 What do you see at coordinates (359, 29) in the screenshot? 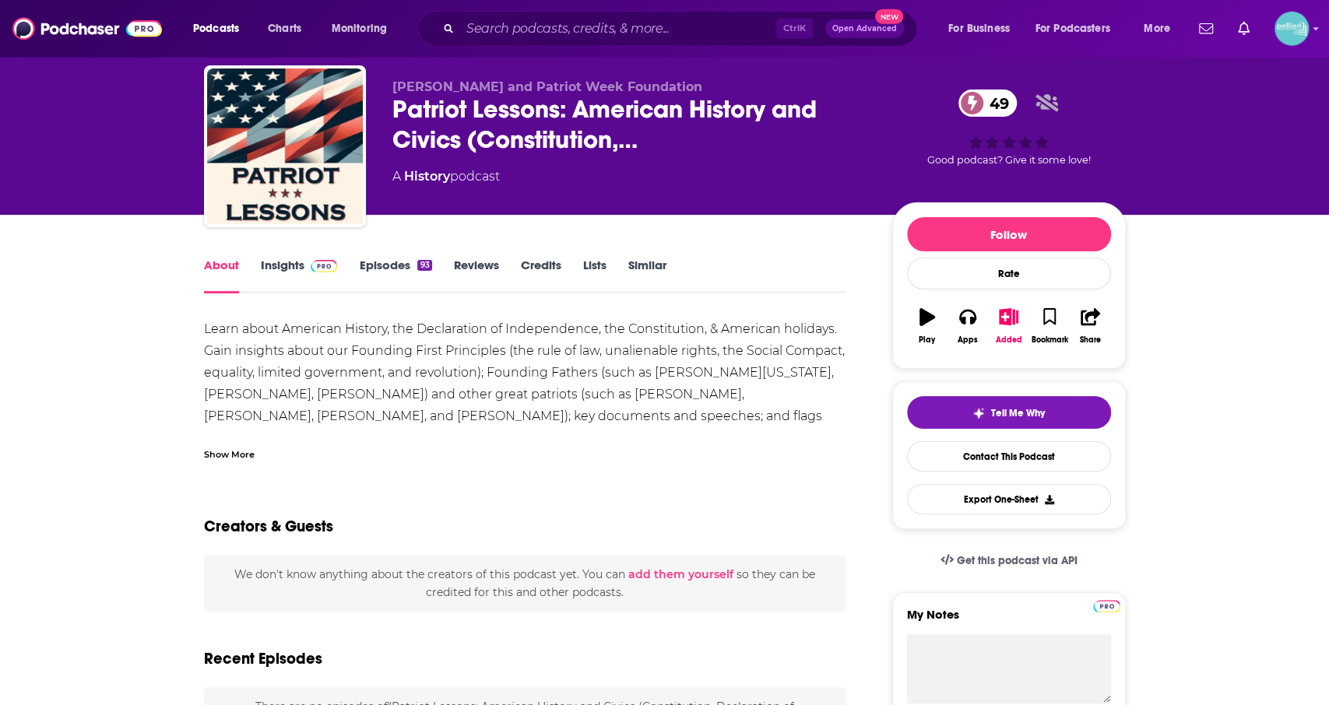
I see `span: Monitoring` at bounding box center [359, 29].